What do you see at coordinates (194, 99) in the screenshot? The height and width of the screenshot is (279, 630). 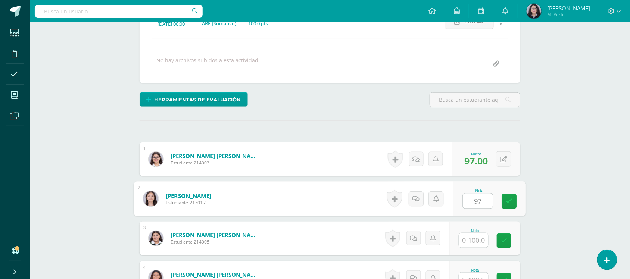 I see `a: Herramientas de evaluación` at bounding box center [194, 99].